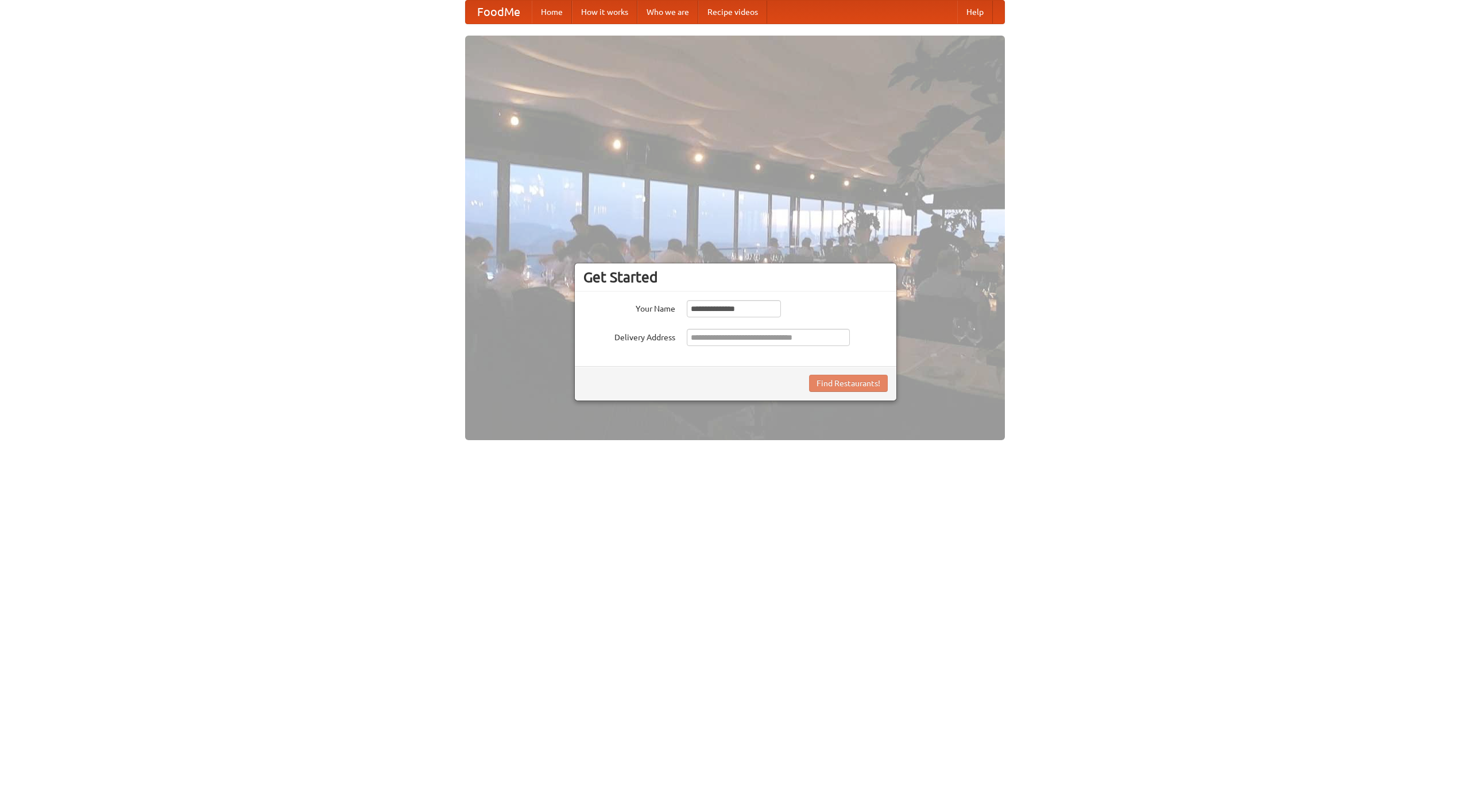 Image resolution: width=1470 pixels, height=812 pixels. What do you see at coordinates (668, 12) in the screenshot?
I see `a: Who we are` at bounding box center [668, 12].